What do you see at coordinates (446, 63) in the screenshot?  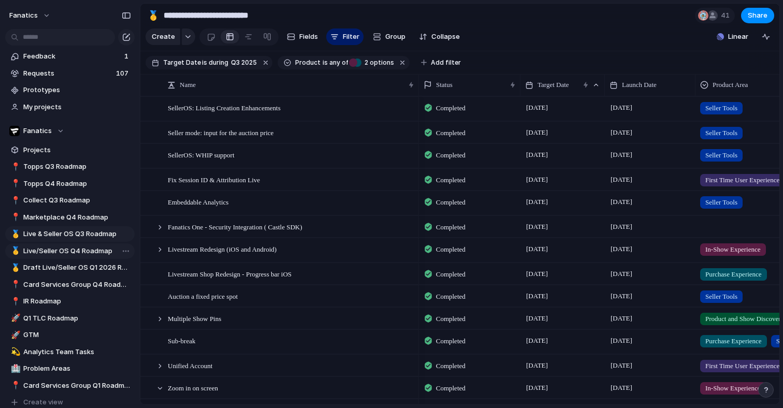 I see `span: Add filter` at bounding box center [446, 63].